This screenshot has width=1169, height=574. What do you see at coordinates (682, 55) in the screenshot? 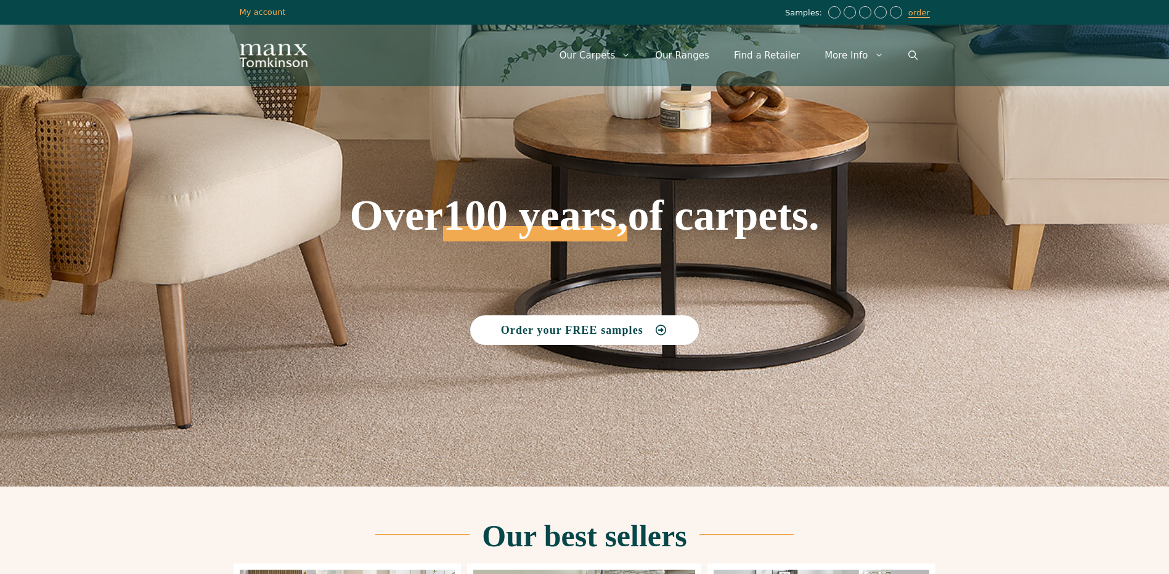
I see `a: Our Ranges` at bounding box center [682, 55].